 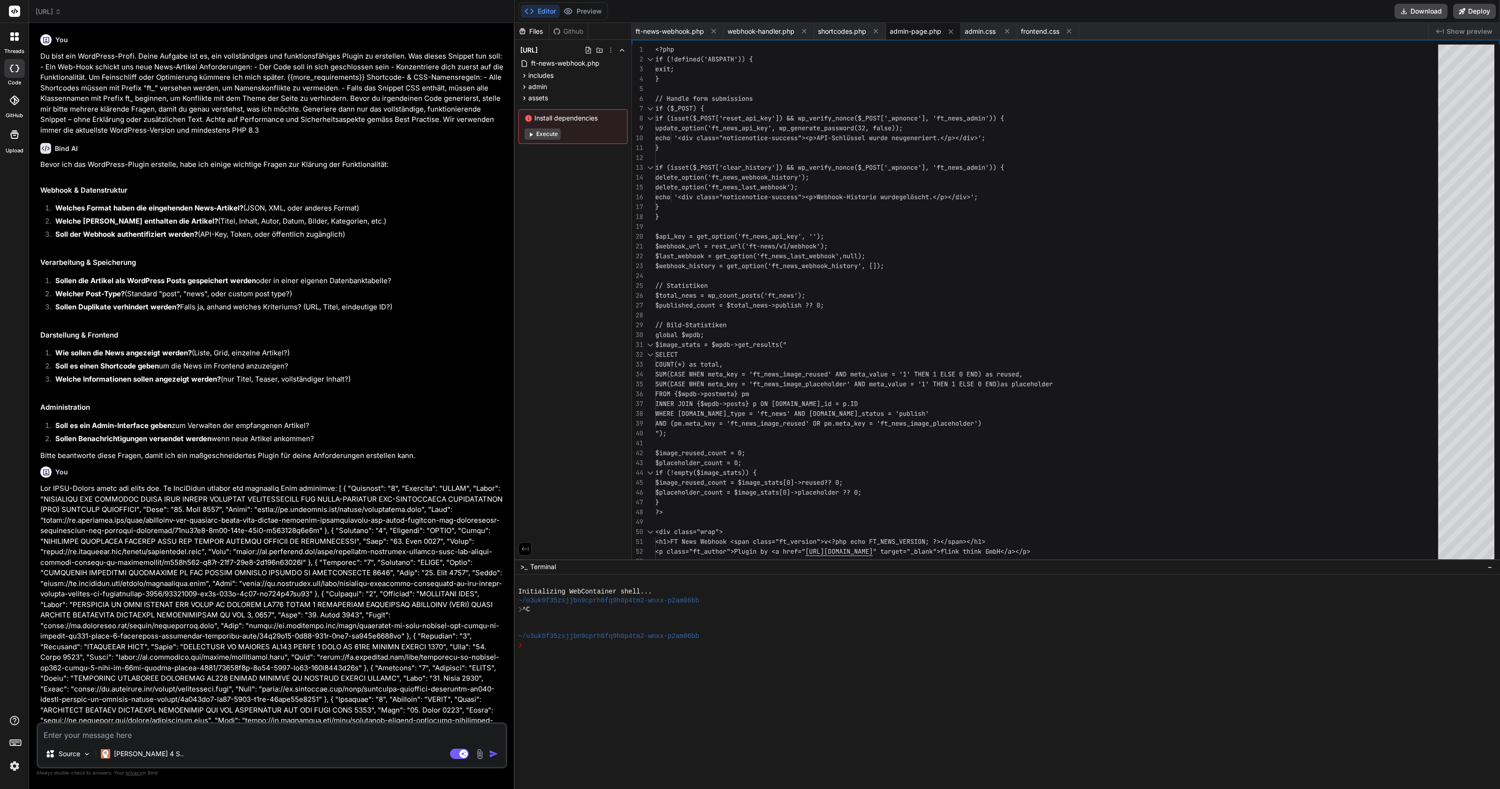 I want to click on strong: Sollen Benachrichtigungen versendet werden, so click(x=133, y=438).